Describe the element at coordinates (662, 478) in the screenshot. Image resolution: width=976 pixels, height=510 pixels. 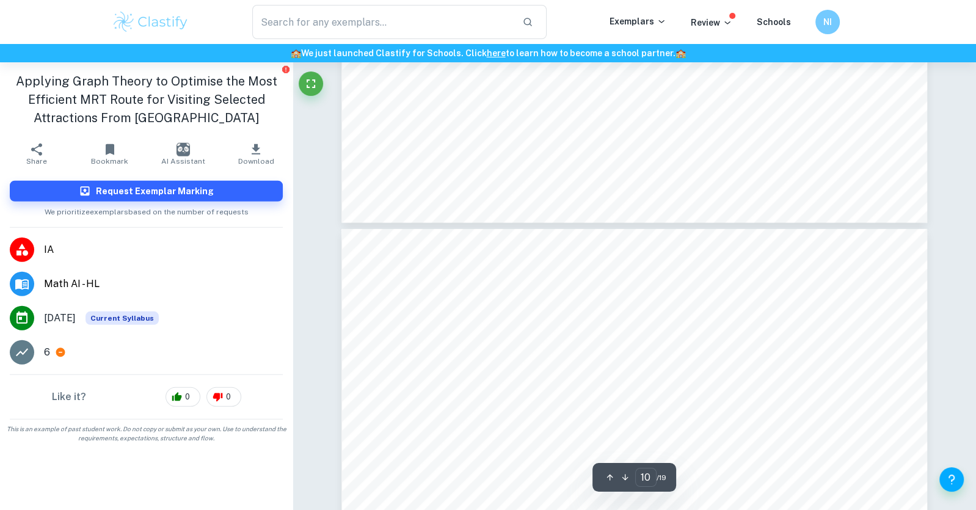
I see `span: / 19` at that location.